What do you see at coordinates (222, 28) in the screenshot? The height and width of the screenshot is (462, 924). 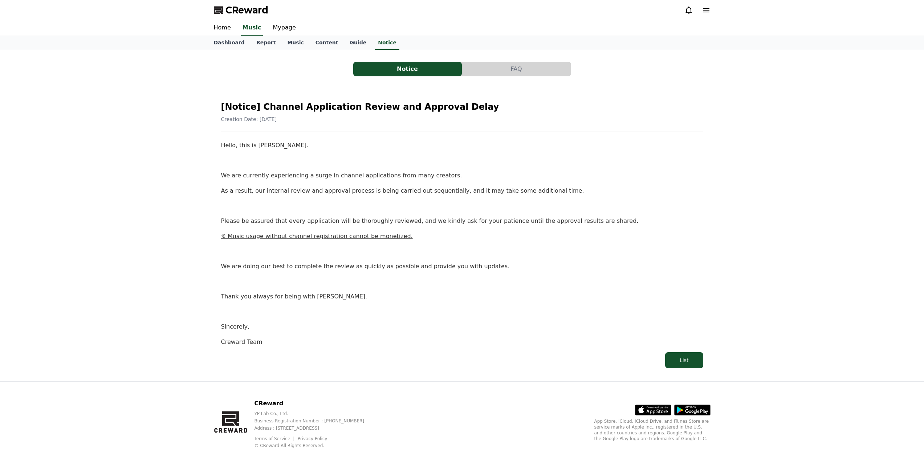 I see `a: Home` at bounding box center [222, 28].